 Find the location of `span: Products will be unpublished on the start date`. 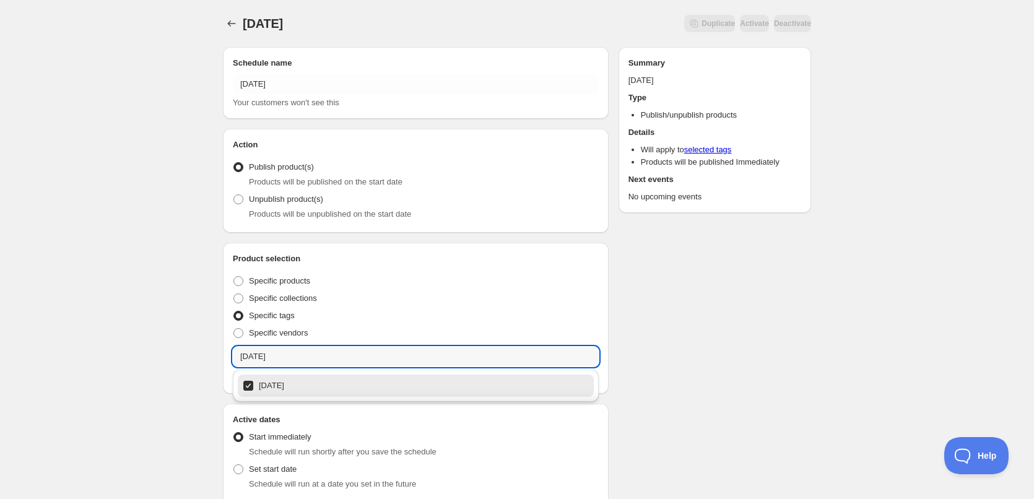

span: Products will be unpublished on the start date is located at coordinates (330, 214).